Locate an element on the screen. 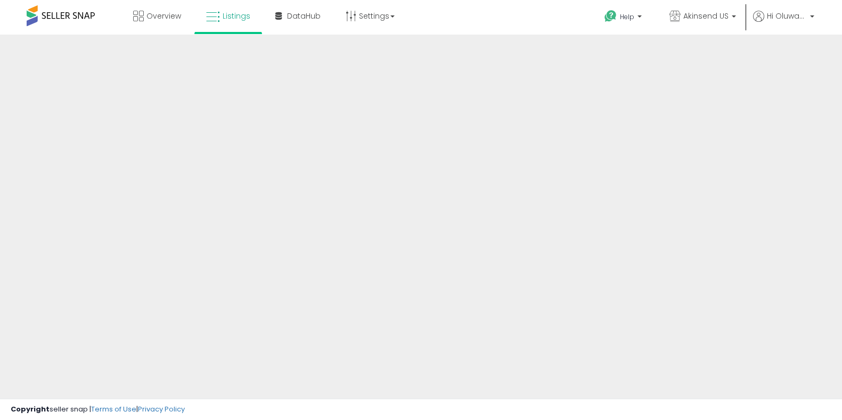 This screenshot has height=420, width=842. span: Akinsend US is located at coordinates (706, 16).